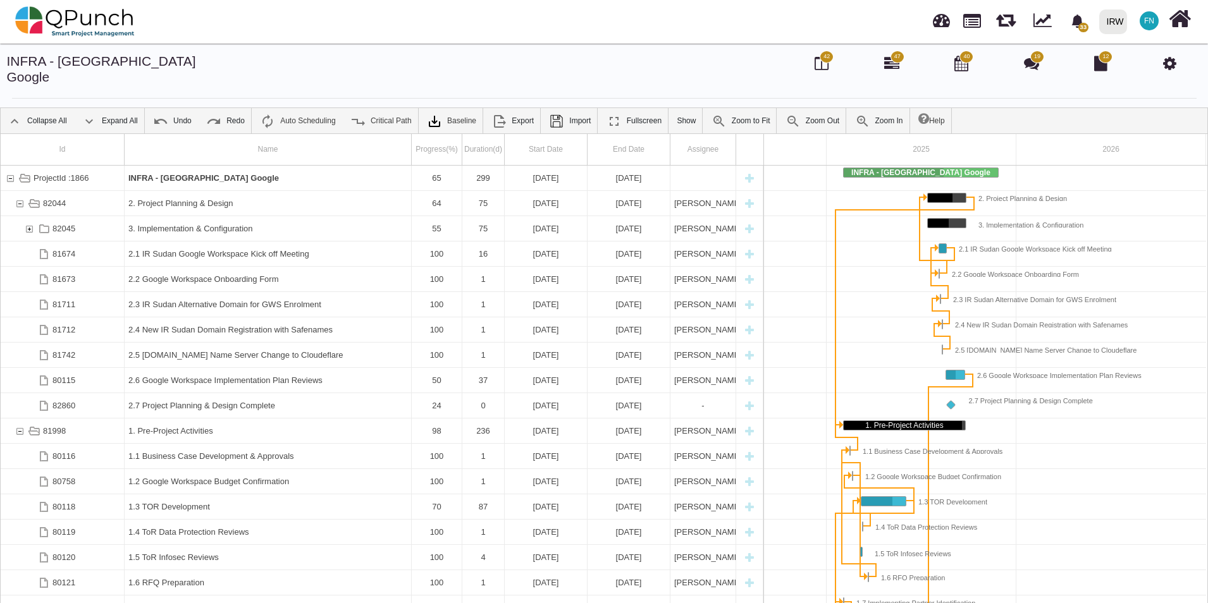 This screenshot has height=603, width=1208. I want to click on div: 24, so click(437, 405).